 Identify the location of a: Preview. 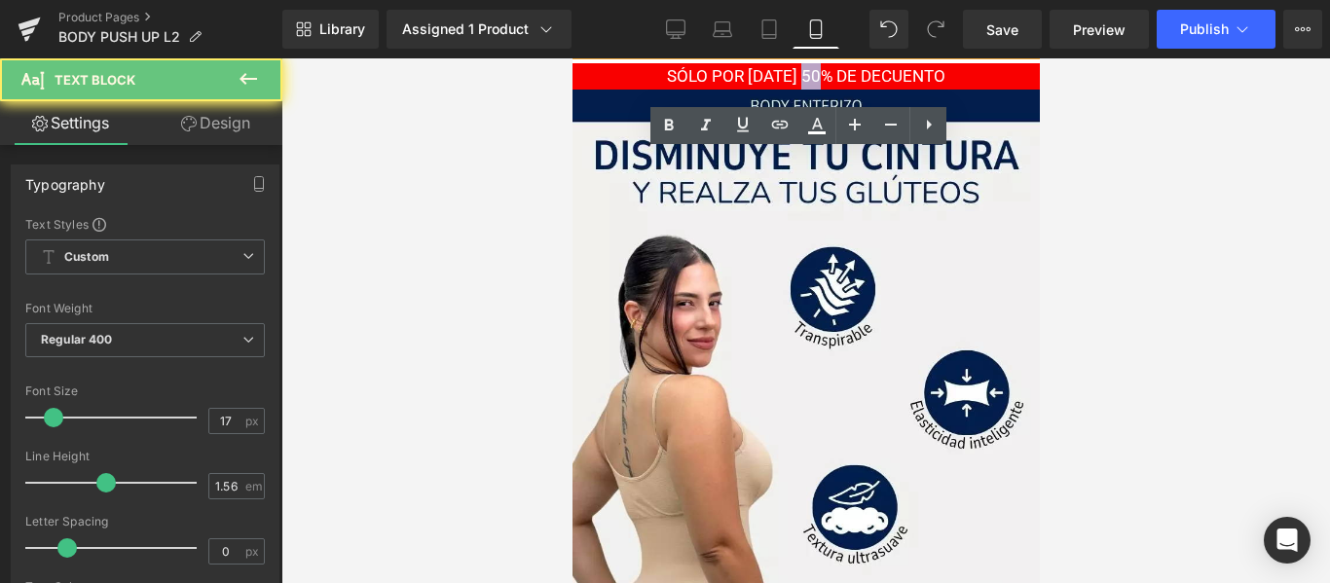
(1099, 29).